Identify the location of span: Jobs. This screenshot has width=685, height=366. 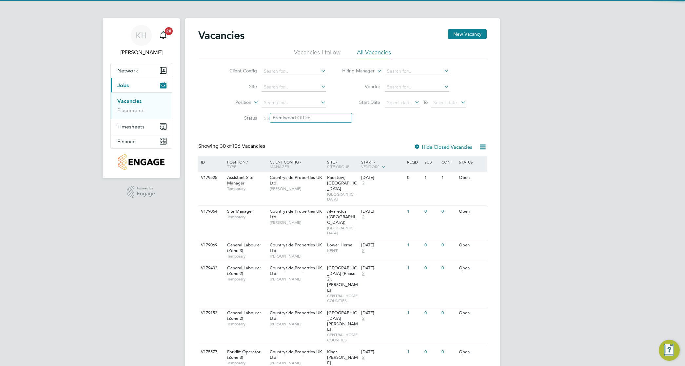
(123, 85).